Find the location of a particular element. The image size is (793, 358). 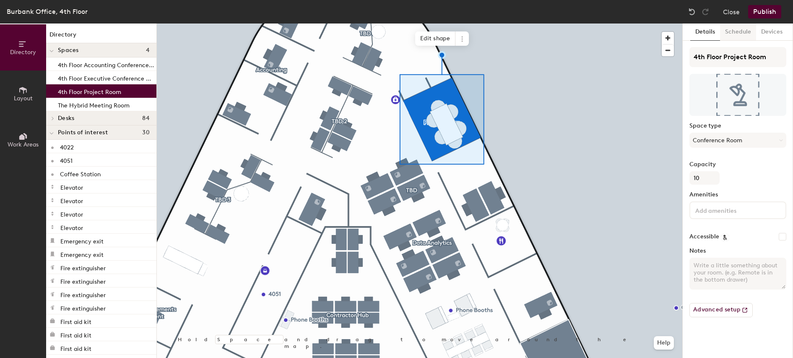

button: Schedule is located at coordinates (738, 32).